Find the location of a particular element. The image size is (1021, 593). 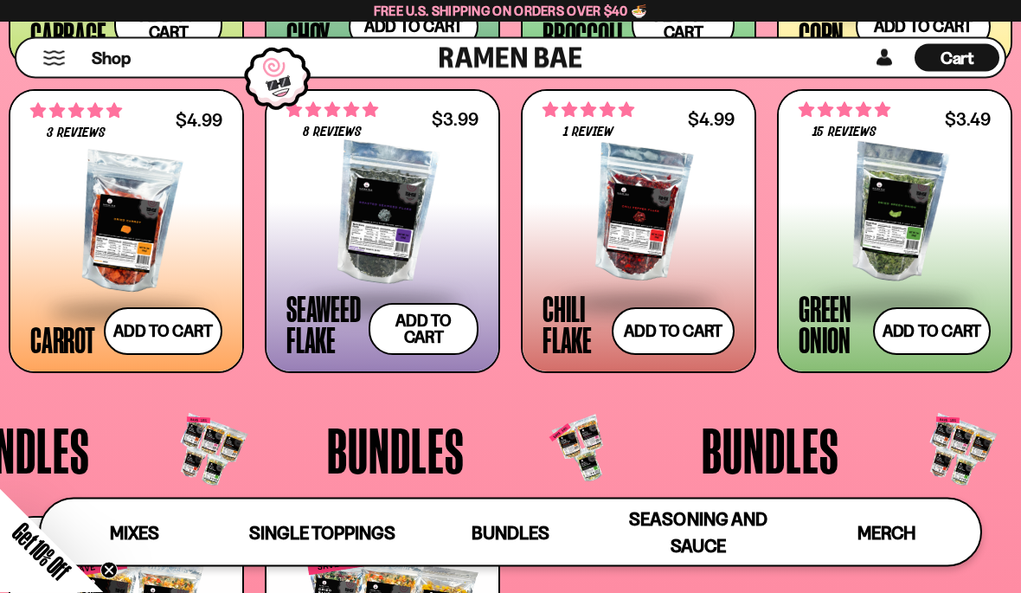

a: 5.00 stars 15 reviews $3.49 Green Onion Add to cart is located at coordinates (895, 231).